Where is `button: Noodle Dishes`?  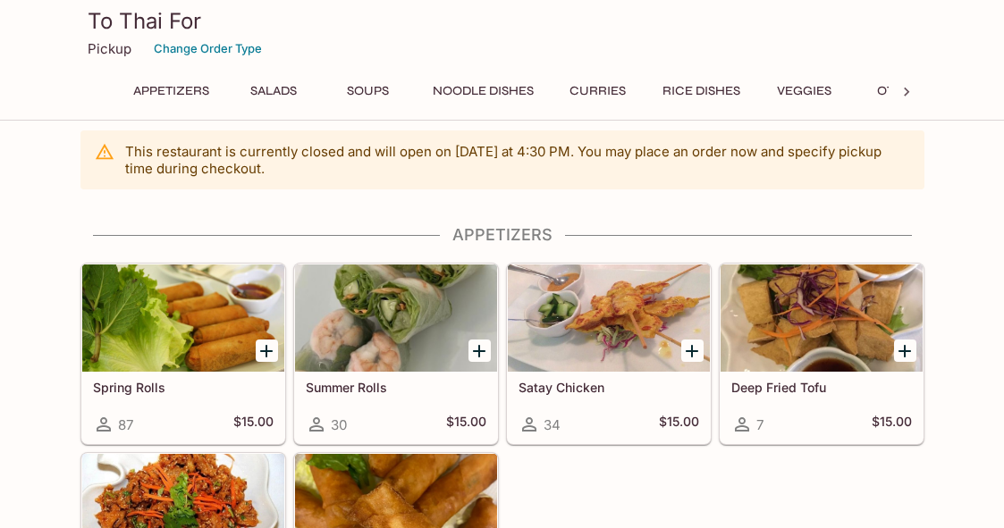
button: Noodle Dishes is located at coordinates (483, 91).